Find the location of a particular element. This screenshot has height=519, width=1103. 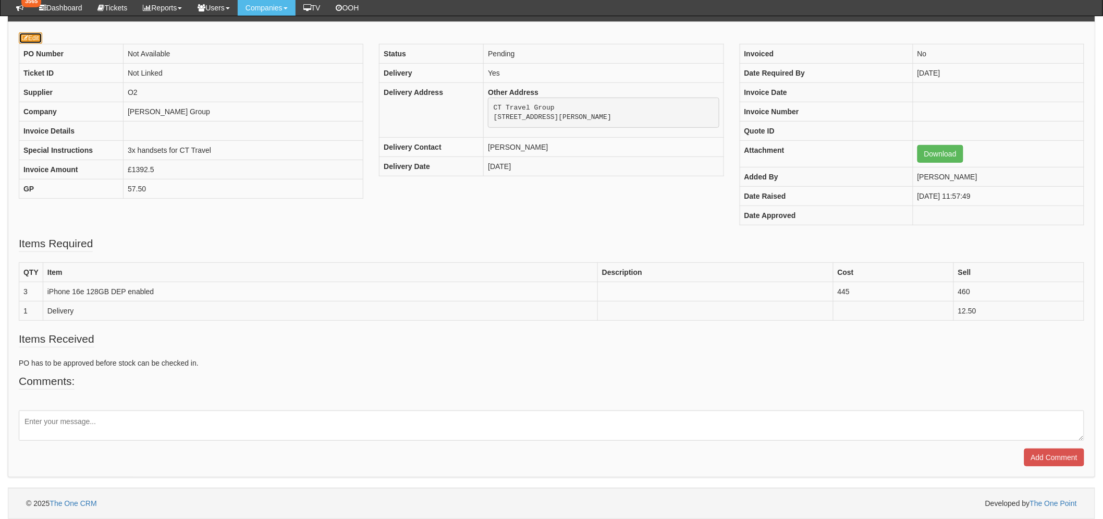

th: Cost is located at coordinates (893, 272).